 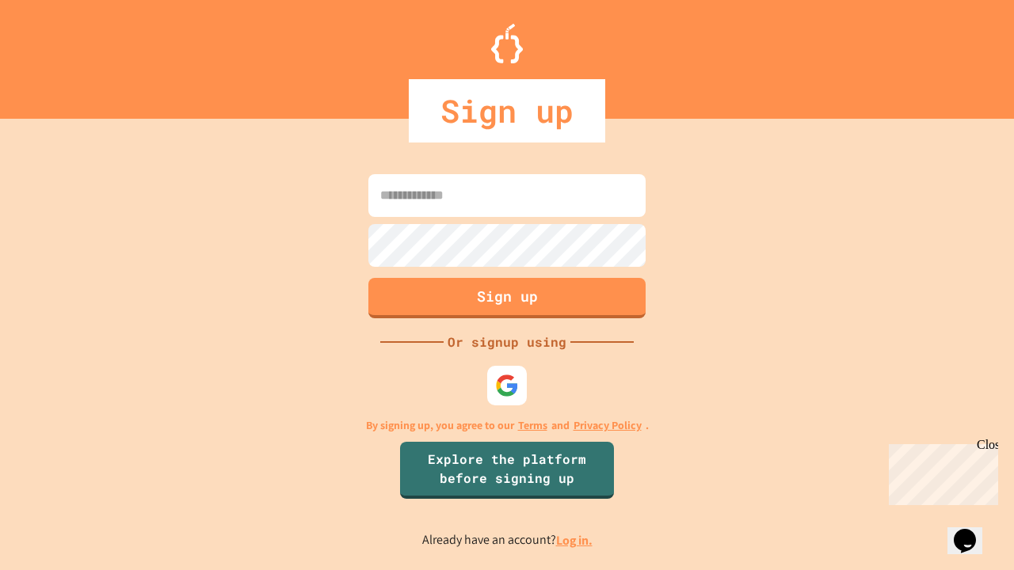 What do you see at coordinates (607, 425) in the screenshot?
I see `a: Privacy Policy` at bounding box center [607, 425].